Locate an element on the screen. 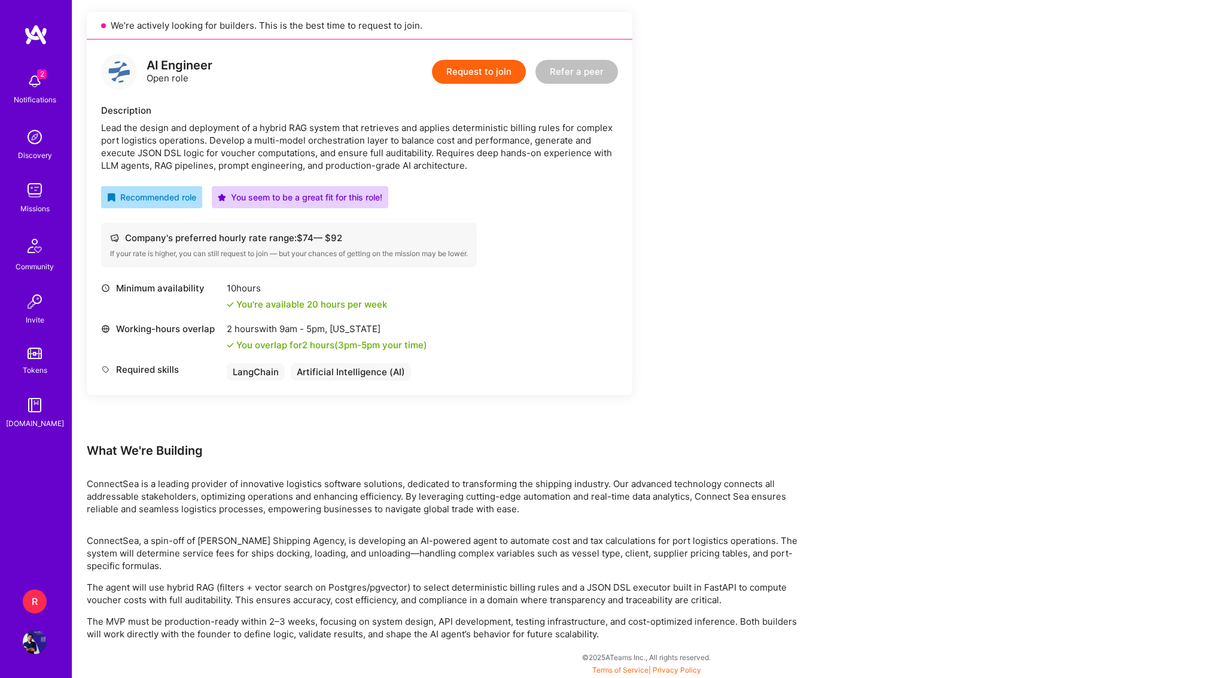 This screenshot has width=1221, height=678. p: The MVP must be production-ready within 2–3 weeks, focusing on system design, API development, te... is located at coordinates (446, 627).